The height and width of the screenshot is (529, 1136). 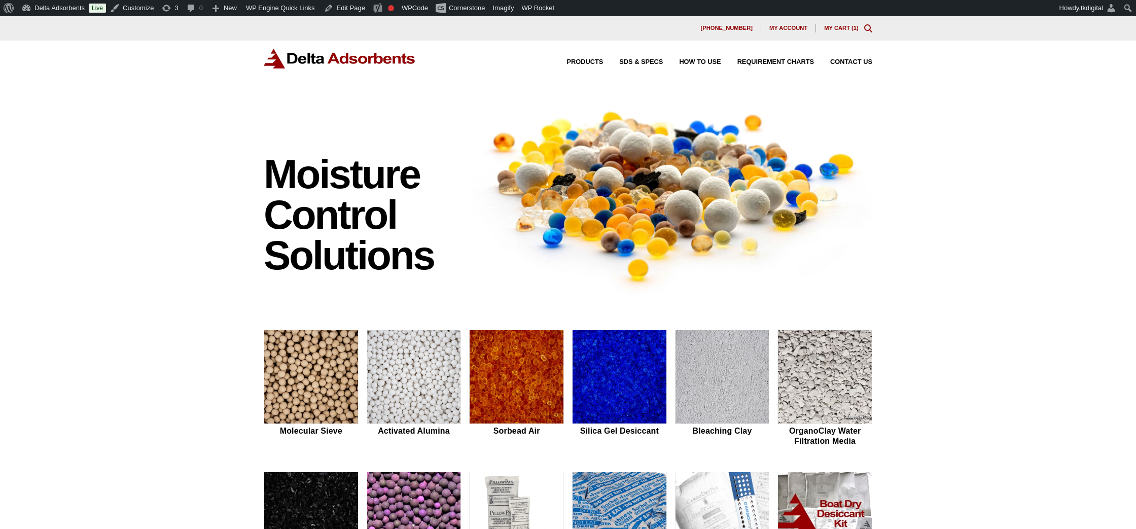 What do you see at coordinates (851, 62) in the screenshot?
I see `span: Contact Us` at bounding box center [851, 62].